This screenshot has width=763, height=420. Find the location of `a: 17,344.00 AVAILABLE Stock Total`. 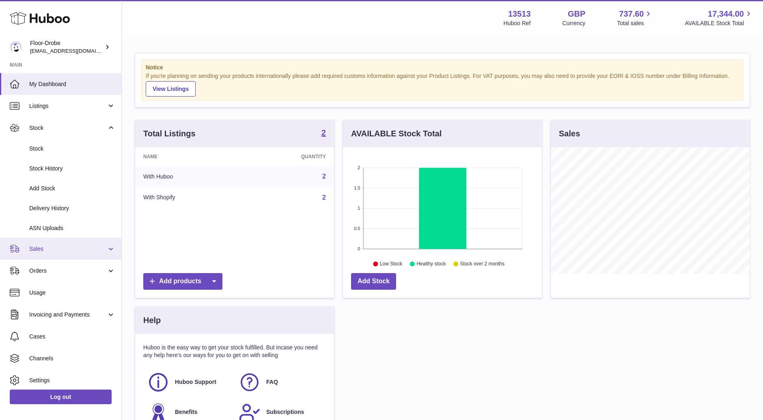

a: 17,344.00 AVAILABLE Stock Total is located at coordinates (718, 18).